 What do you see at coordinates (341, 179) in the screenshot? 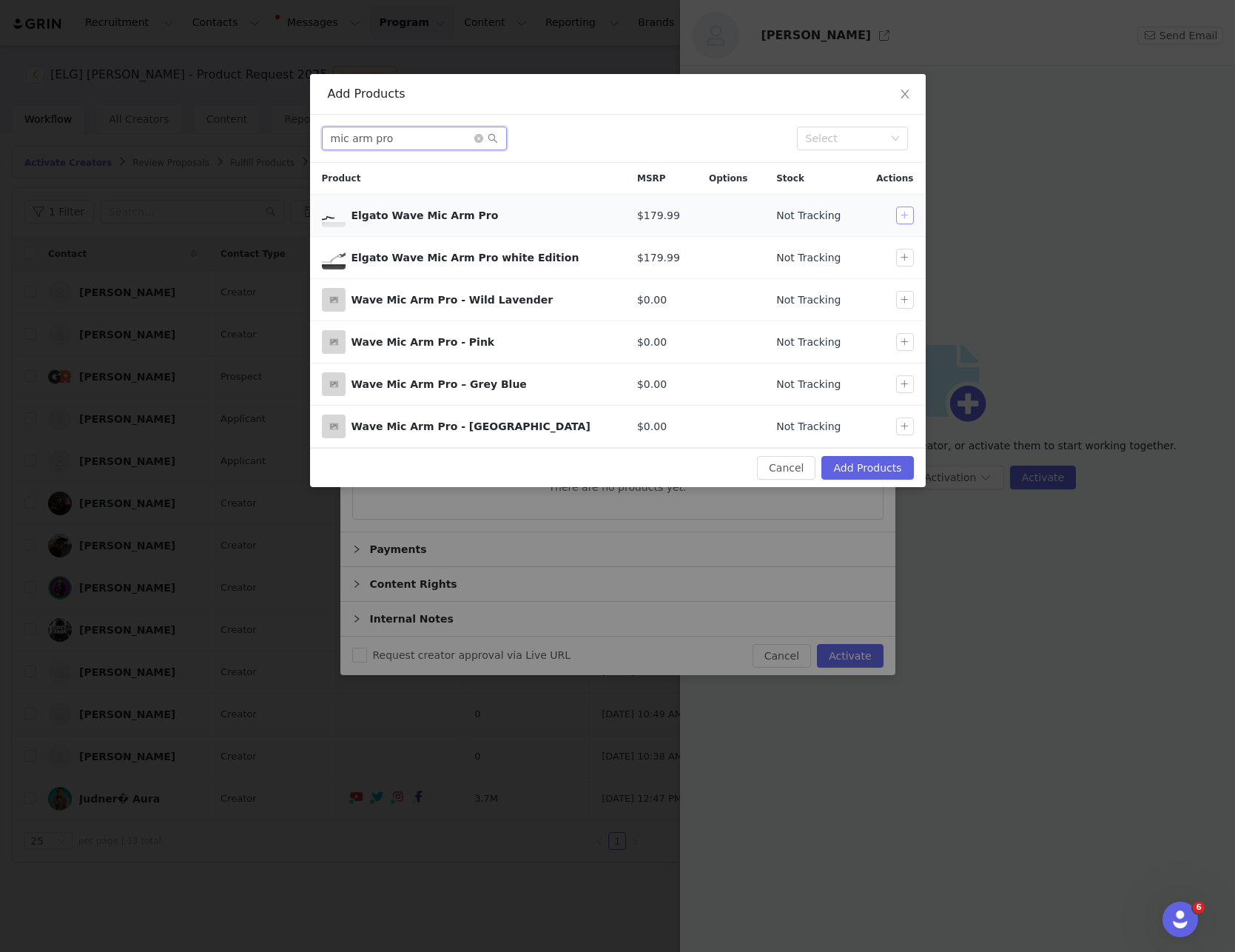
I see `span: Product` at bounding box center [341, 179].